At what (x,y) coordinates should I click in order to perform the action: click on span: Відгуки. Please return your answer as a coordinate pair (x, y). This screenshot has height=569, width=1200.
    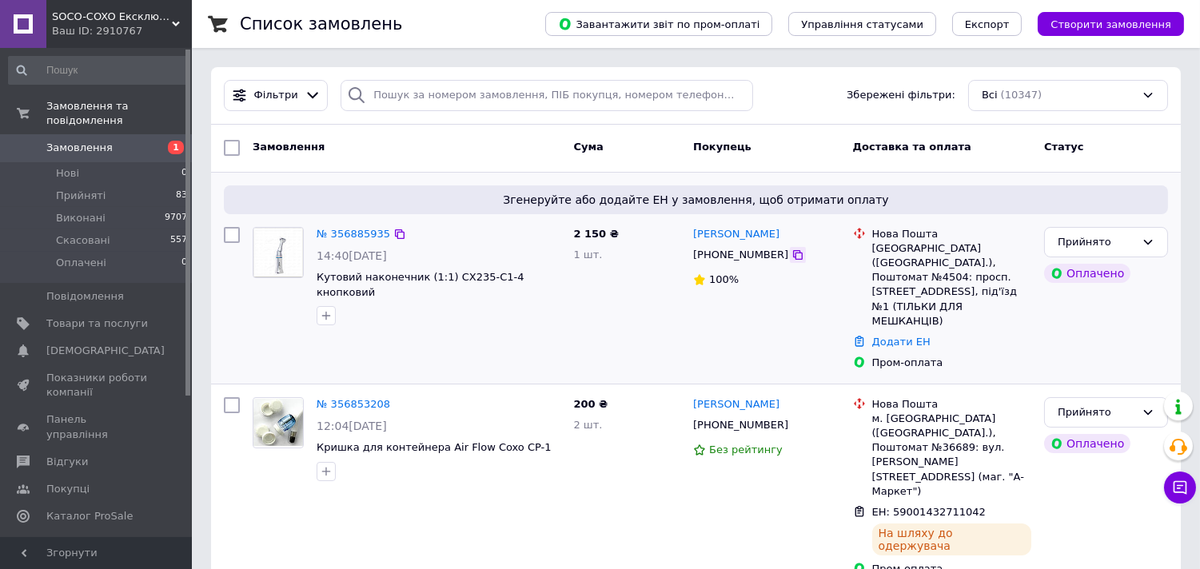
    Looking at the image, I should click on (67, 462).